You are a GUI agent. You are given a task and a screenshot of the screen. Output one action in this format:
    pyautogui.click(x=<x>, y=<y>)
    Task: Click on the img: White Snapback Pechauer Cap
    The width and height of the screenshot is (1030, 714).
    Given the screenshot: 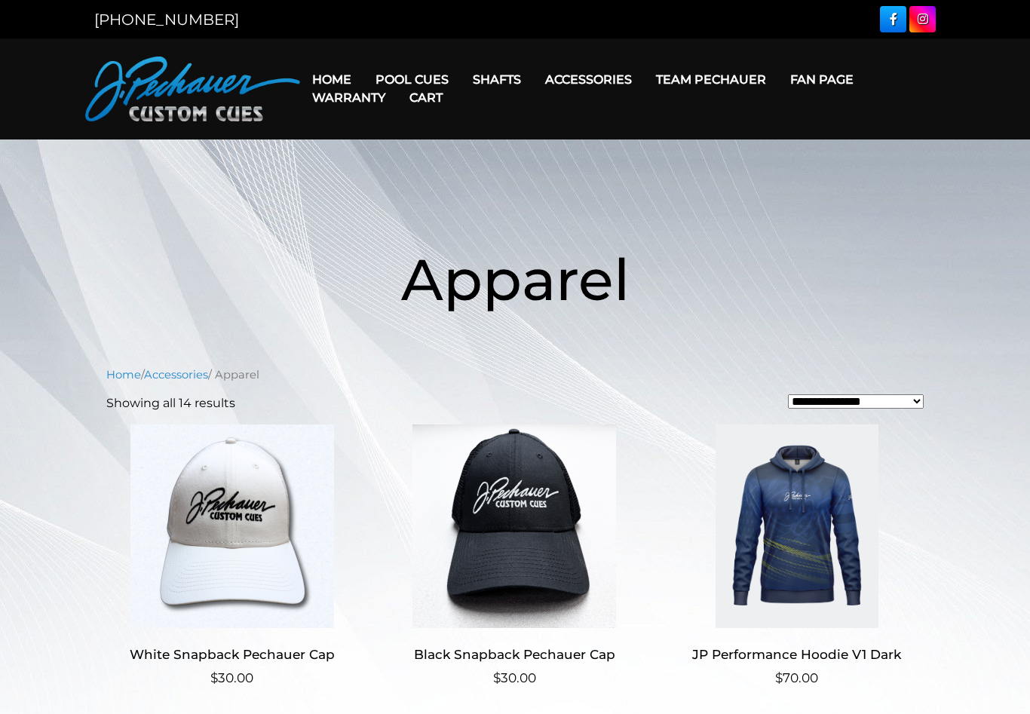 What is the action you would take?
    pyautogui.click(x=231, y=526)
    